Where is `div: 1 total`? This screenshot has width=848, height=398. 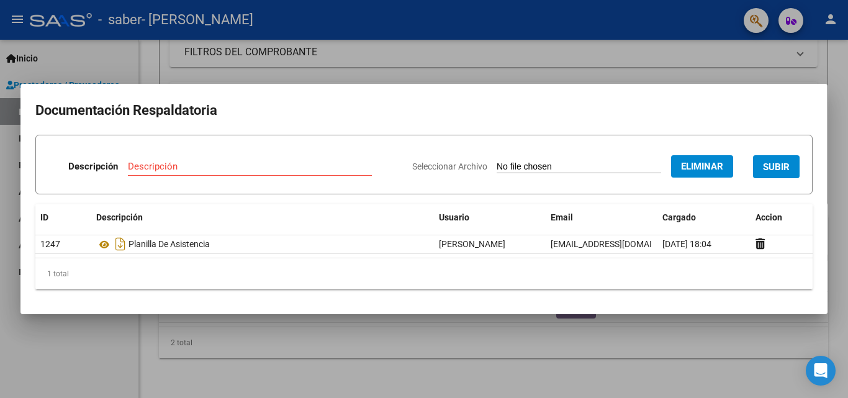 div: 1 total is located at coordinates (424, 274).